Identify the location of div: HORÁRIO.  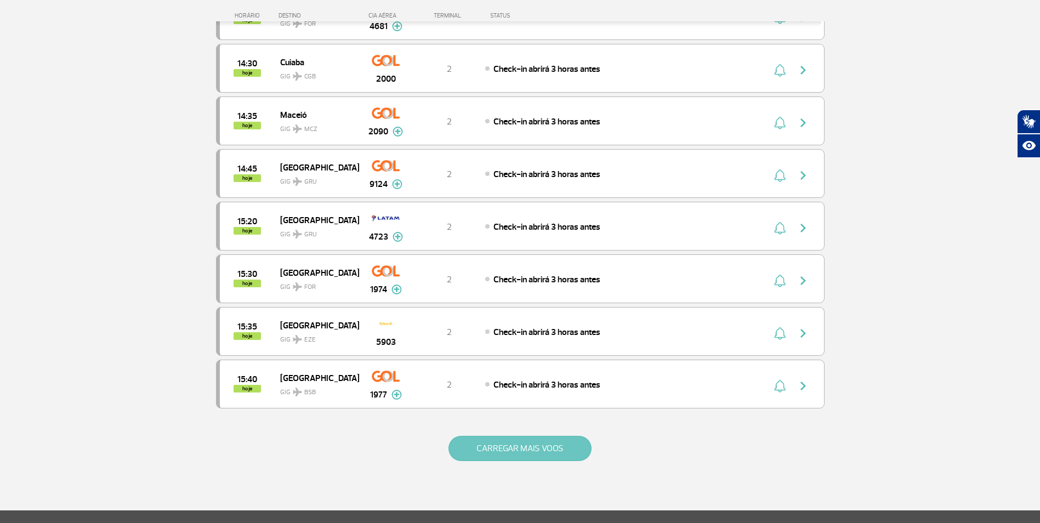
(249, 15).